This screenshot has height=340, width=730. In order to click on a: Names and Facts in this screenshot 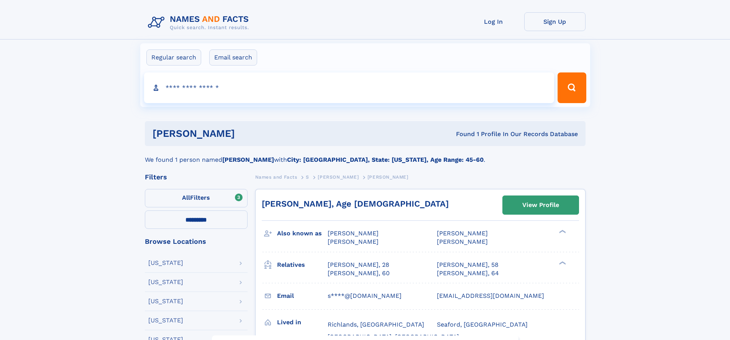, I will do `click(276, 177)`.